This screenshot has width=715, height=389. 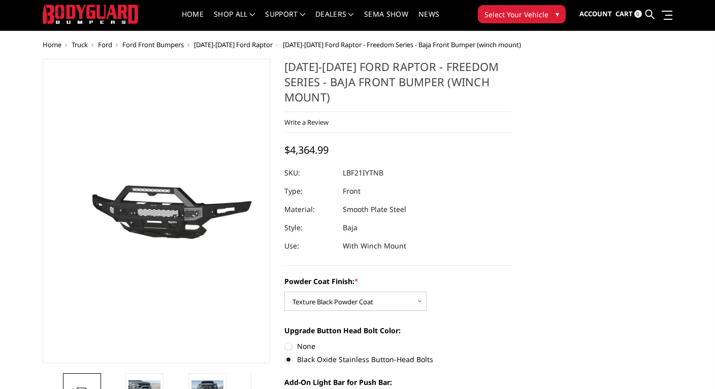 I want to click on a: Account, so click(x=595, y=14).